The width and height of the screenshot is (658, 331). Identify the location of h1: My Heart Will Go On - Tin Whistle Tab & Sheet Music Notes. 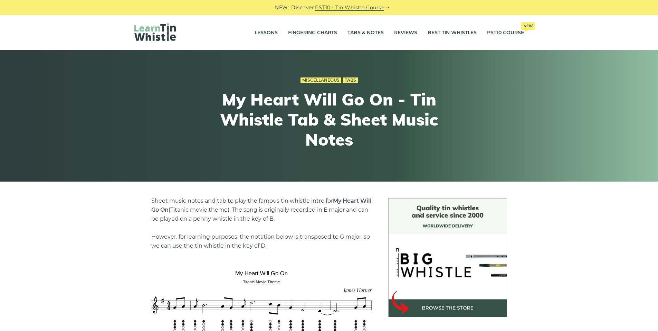
(329, 119).